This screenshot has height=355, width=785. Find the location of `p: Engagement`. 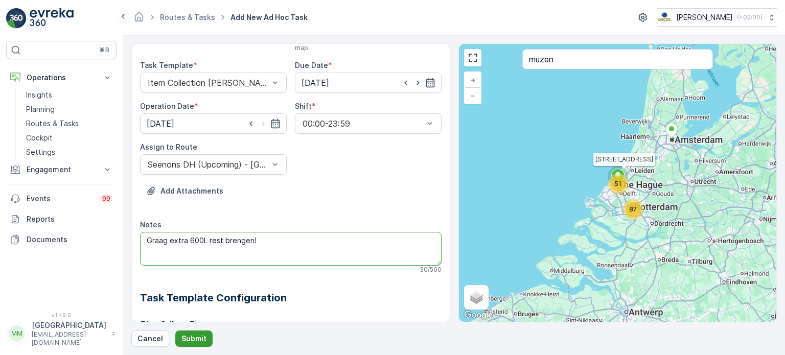

p: Engagement is located at coordinates (61, 170).